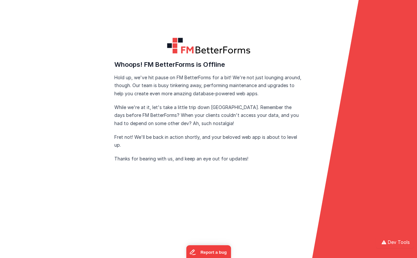 The height and width of the screenshot is (258, 417). I want to click on p: Hold up, we've hit pause on FM BetterForms for a bit! We're not just lounging around, though. Our..., so click(209, 86).